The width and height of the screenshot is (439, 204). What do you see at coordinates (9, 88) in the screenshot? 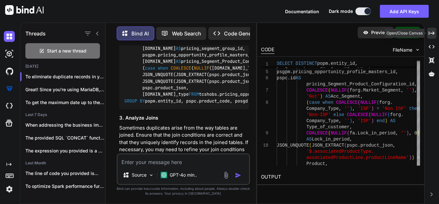
I see `img: premium` at bounding box center [9, 88].